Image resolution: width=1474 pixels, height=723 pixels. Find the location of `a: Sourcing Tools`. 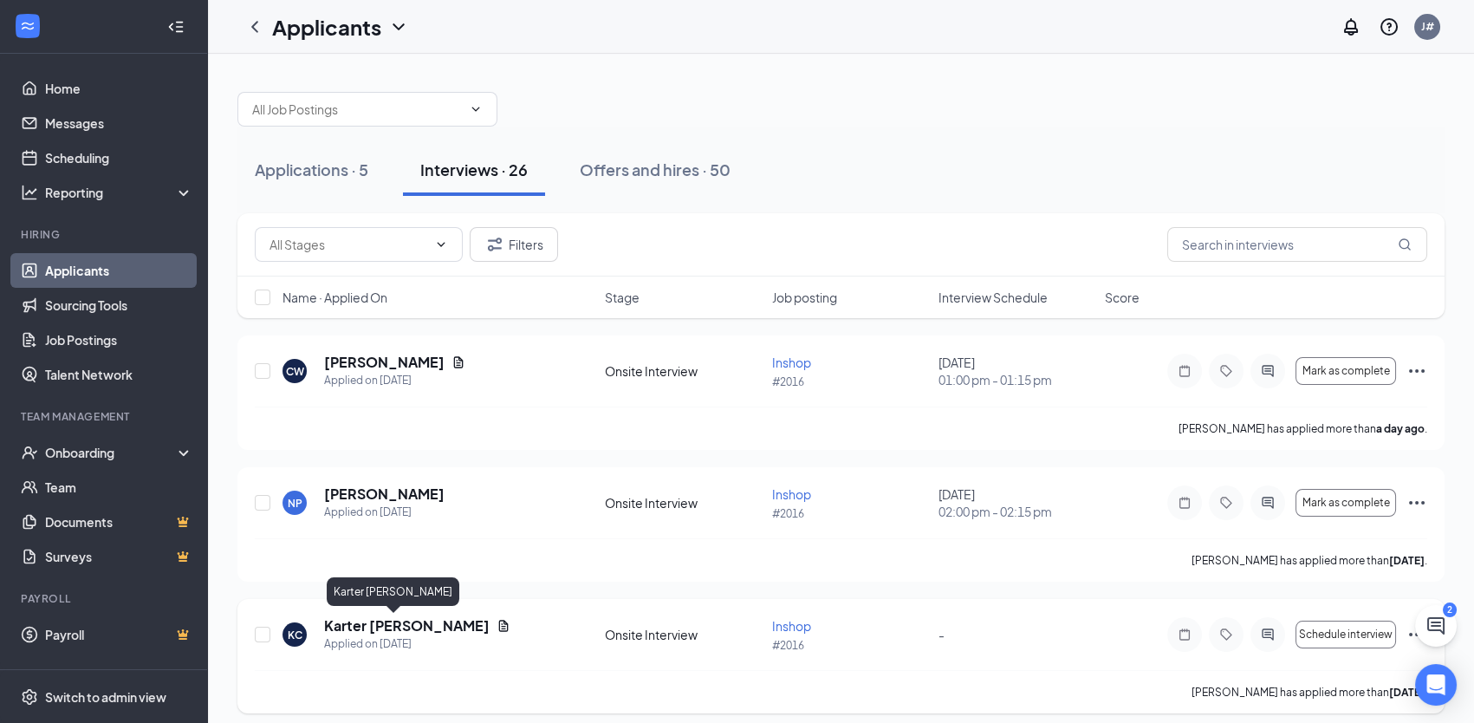

a: Sourcing Tools is located at coordinates (119, 305).